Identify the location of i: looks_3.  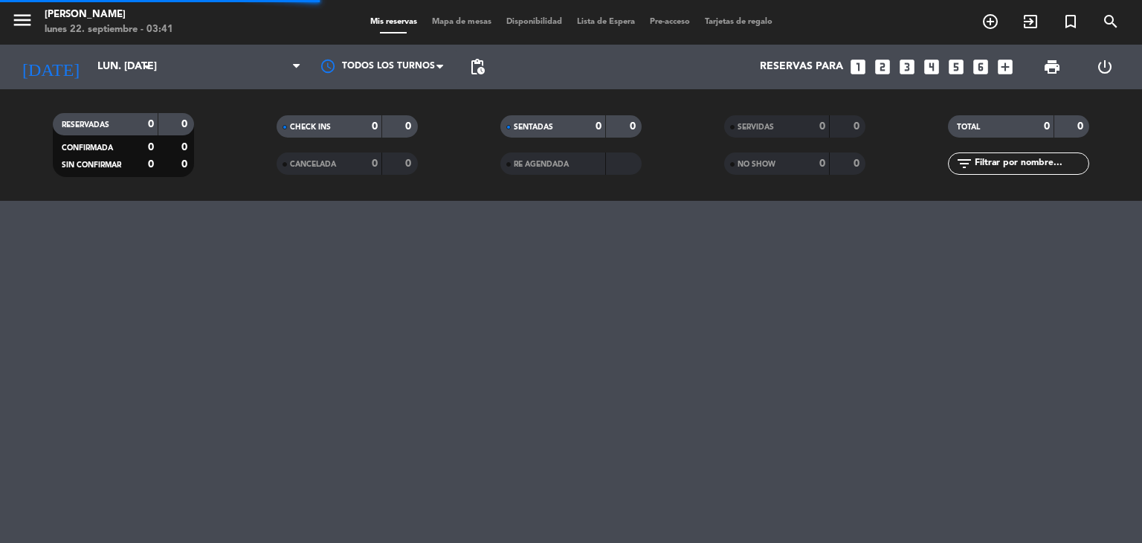
(907, 67).